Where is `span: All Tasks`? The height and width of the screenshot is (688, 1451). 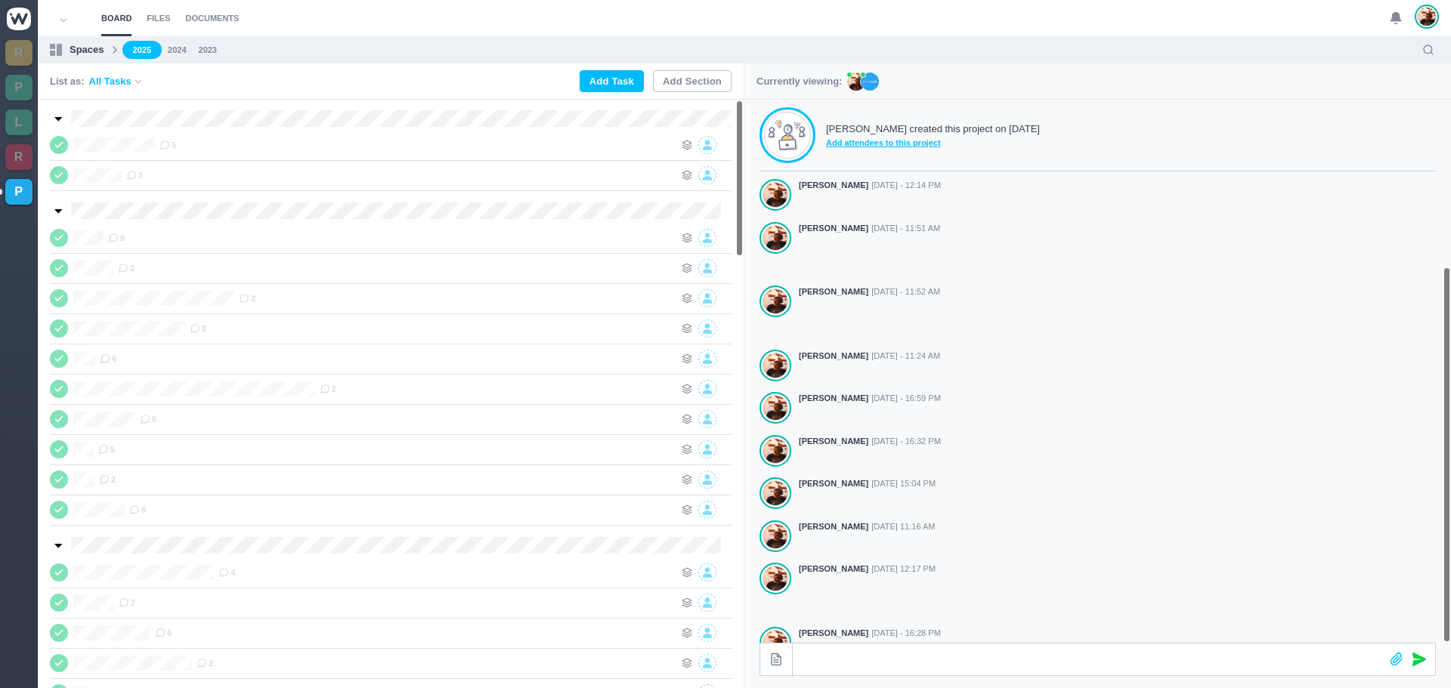 span: All Tasks is located at coordinates (110, 82).